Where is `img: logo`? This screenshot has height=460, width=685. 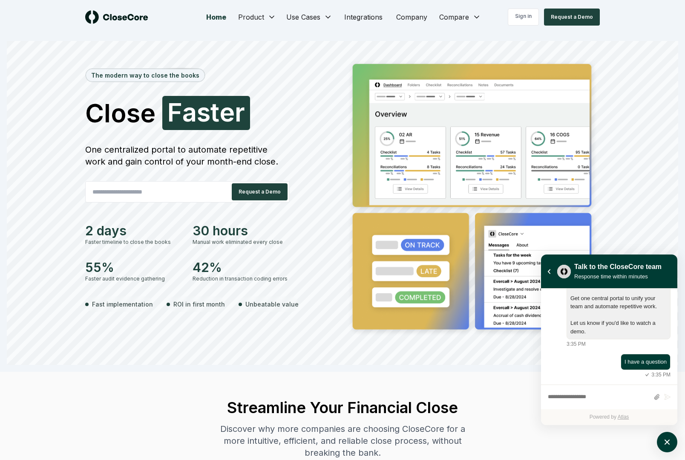
img: logo is located at coordinates (117, 17).